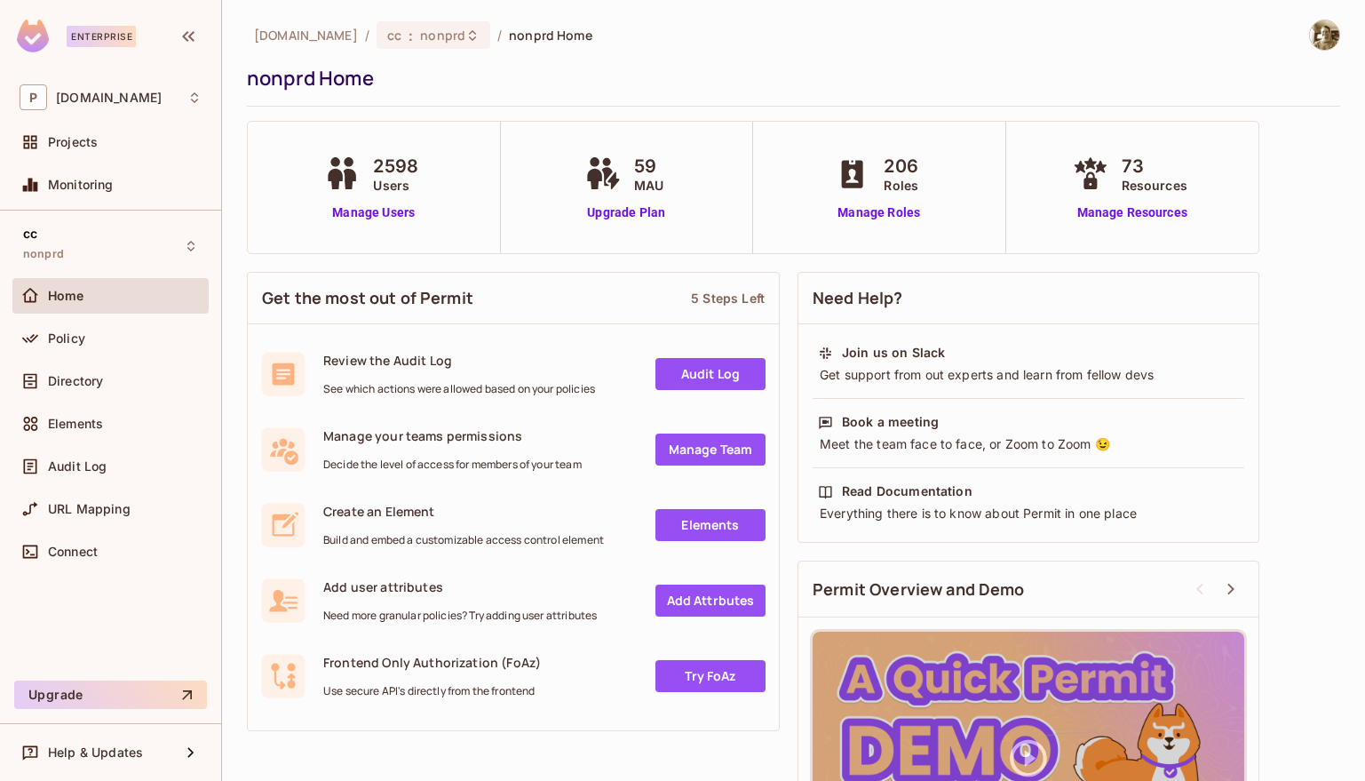 This screenshot has height=781, width=1365. Describe the element at coordinates (305, 35) in the screenshot. I see `span: the active workspace` at that location.